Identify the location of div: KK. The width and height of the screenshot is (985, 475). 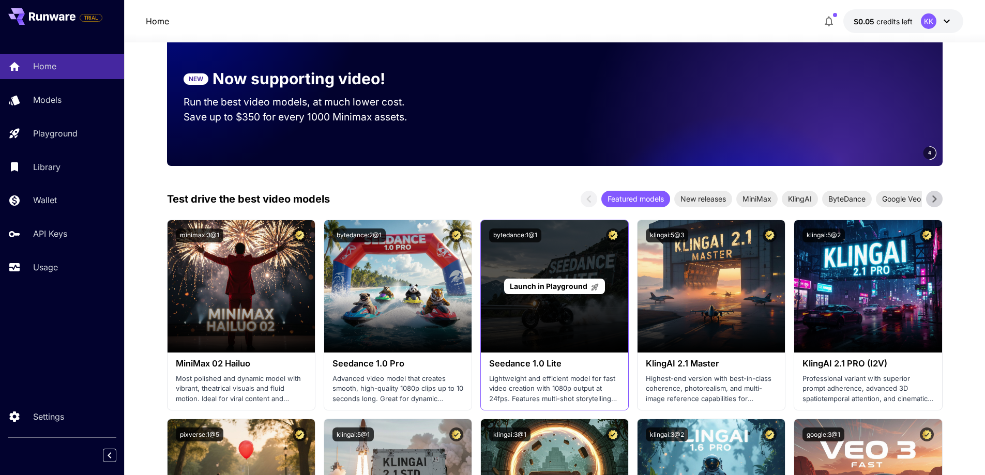
(929, 21).